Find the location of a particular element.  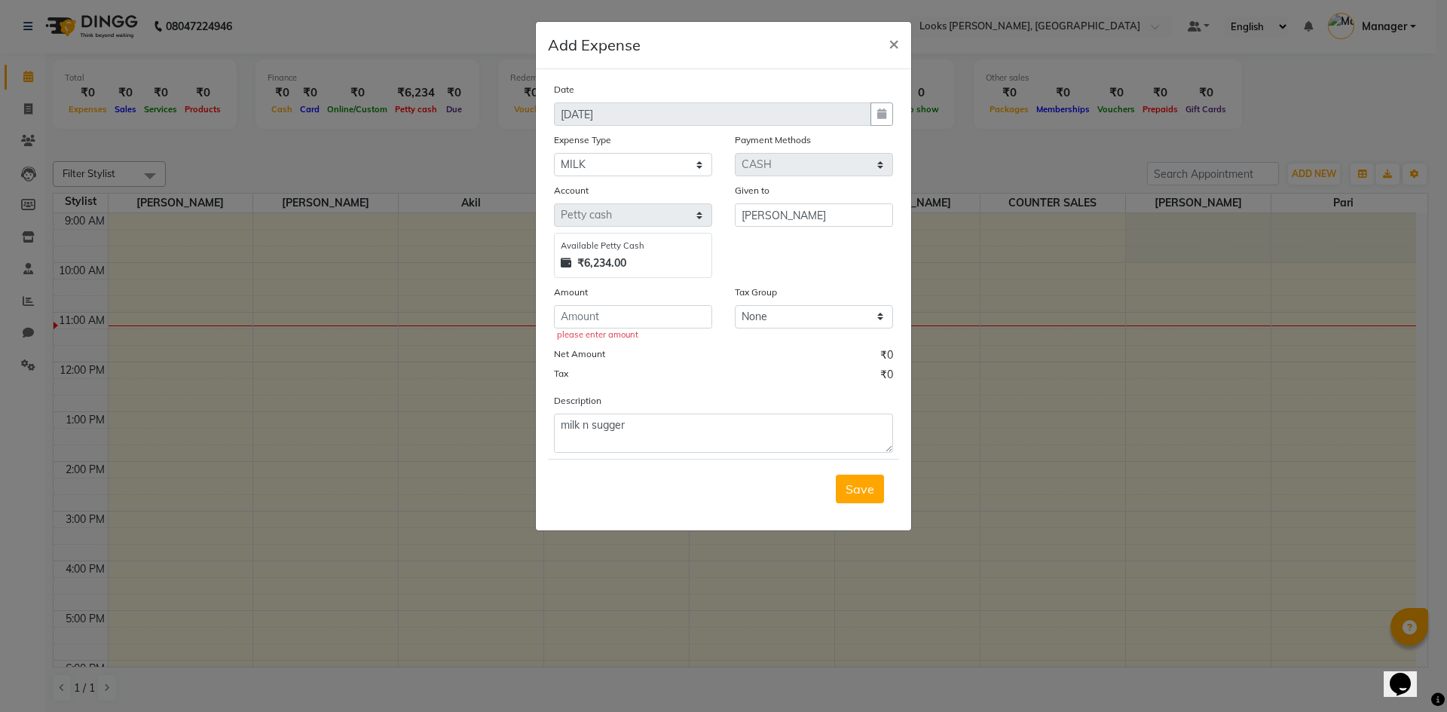

label: Payment Methods is located at coordinates (773, 140).